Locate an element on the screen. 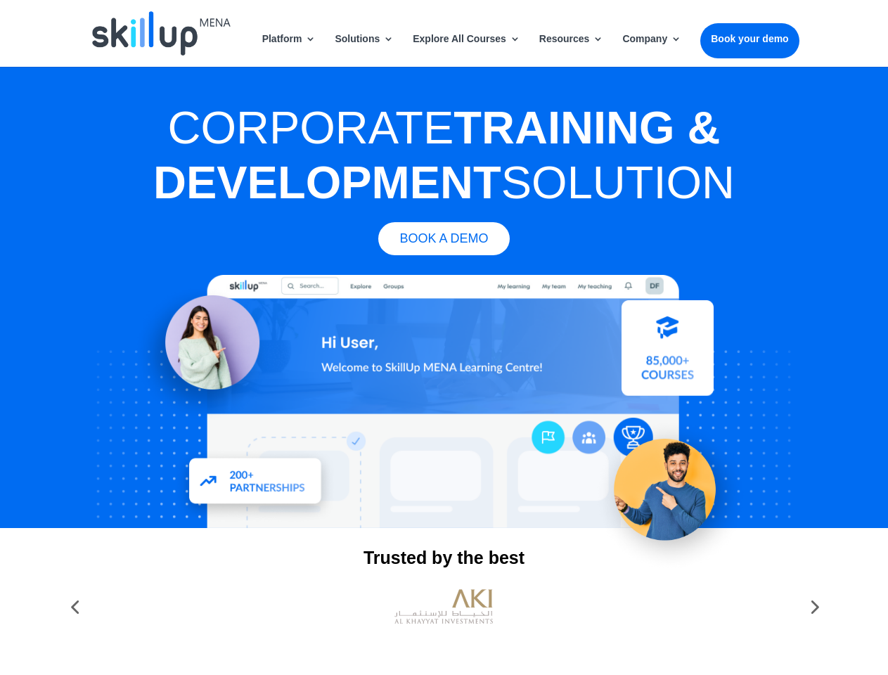 This screenshot has height=675, width=888. a: Resources is located at coordinates (572, 50).